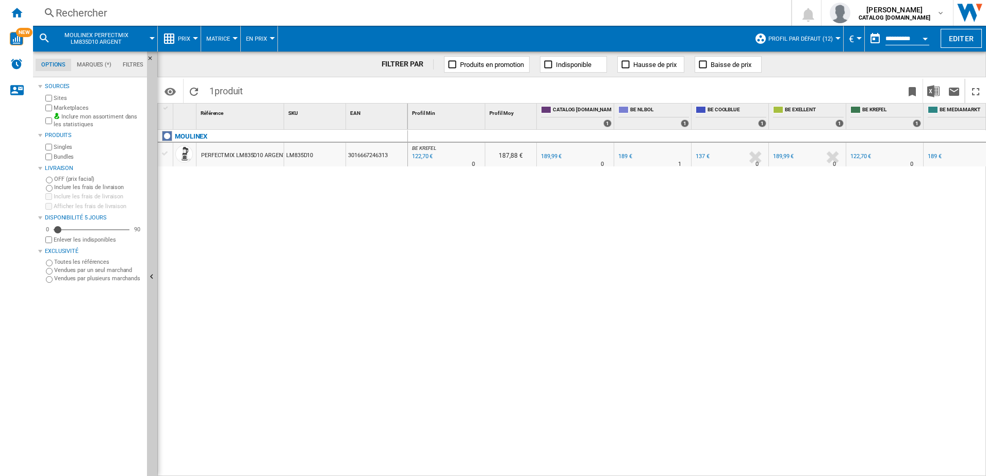 This screenshot has height=476, width=986. Describe the element at coordinates (53, 65) in the screenshot. I see `md-tab-item: Options` at that location.